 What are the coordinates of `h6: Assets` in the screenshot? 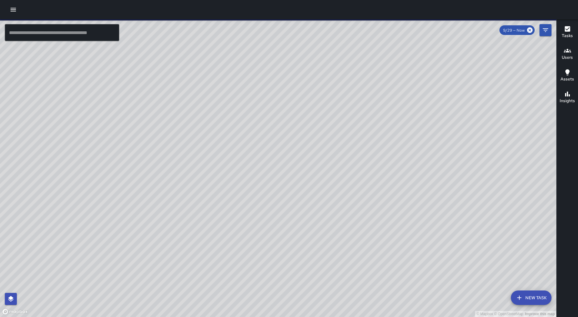 It's located at (567, 79).